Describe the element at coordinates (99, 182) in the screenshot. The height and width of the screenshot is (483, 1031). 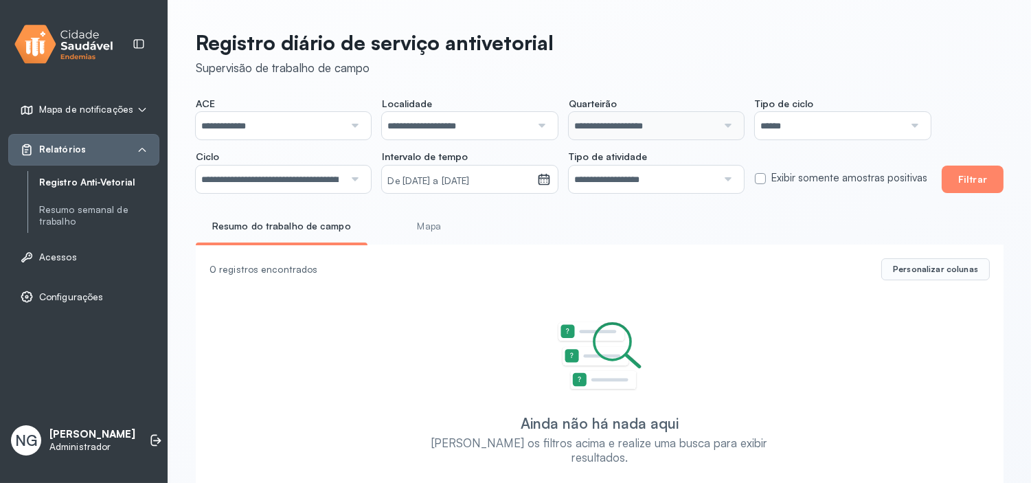
I see `a: Registro Anti-Vetorial` at that location.